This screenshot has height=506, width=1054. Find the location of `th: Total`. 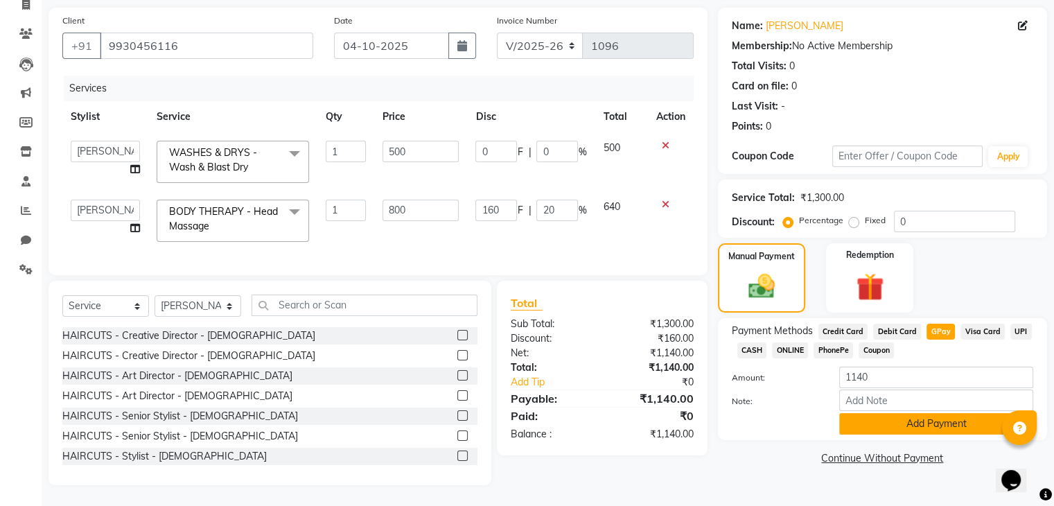

th: Total is located at coordinates (621, 116).